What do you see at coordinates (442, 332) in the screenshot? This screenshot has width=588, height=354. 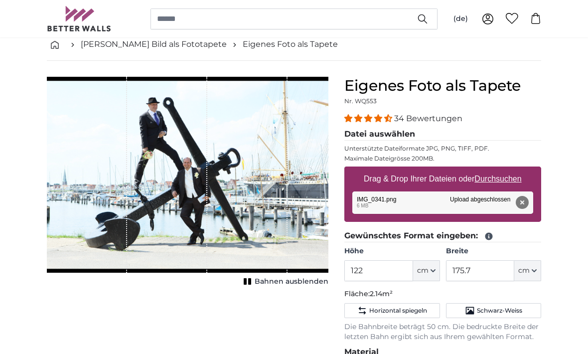 I see `p: Die Bahnbreite beträgt 50 cm. Die bedruckte Breite der letzten Bahn ergibt sich aus Ihrem gewählt...` at bounding box center [442, 332].